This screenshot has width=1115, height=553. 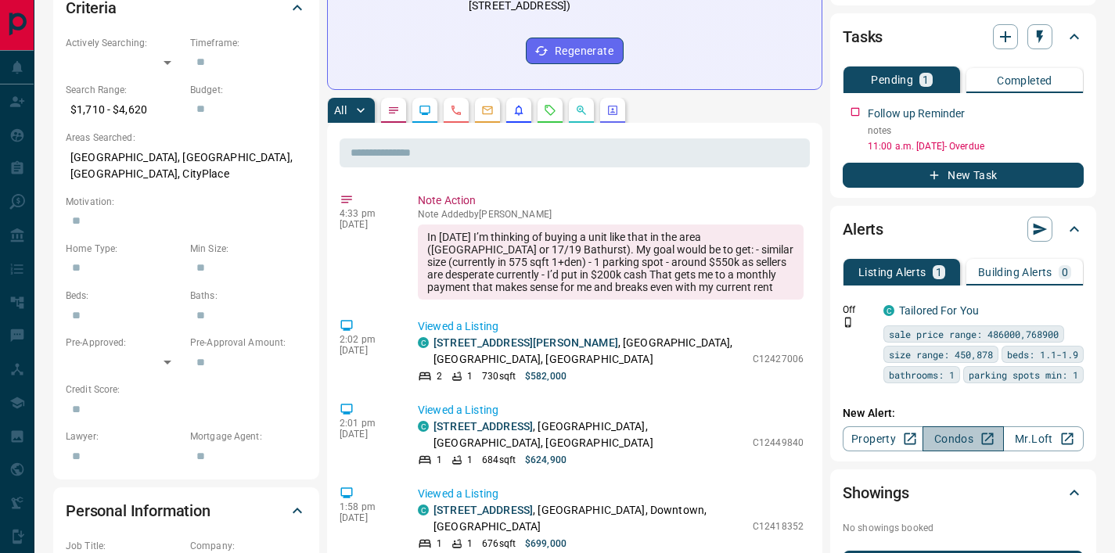 I want to click on p: 2:01 pm, so click(x=367, y=423).